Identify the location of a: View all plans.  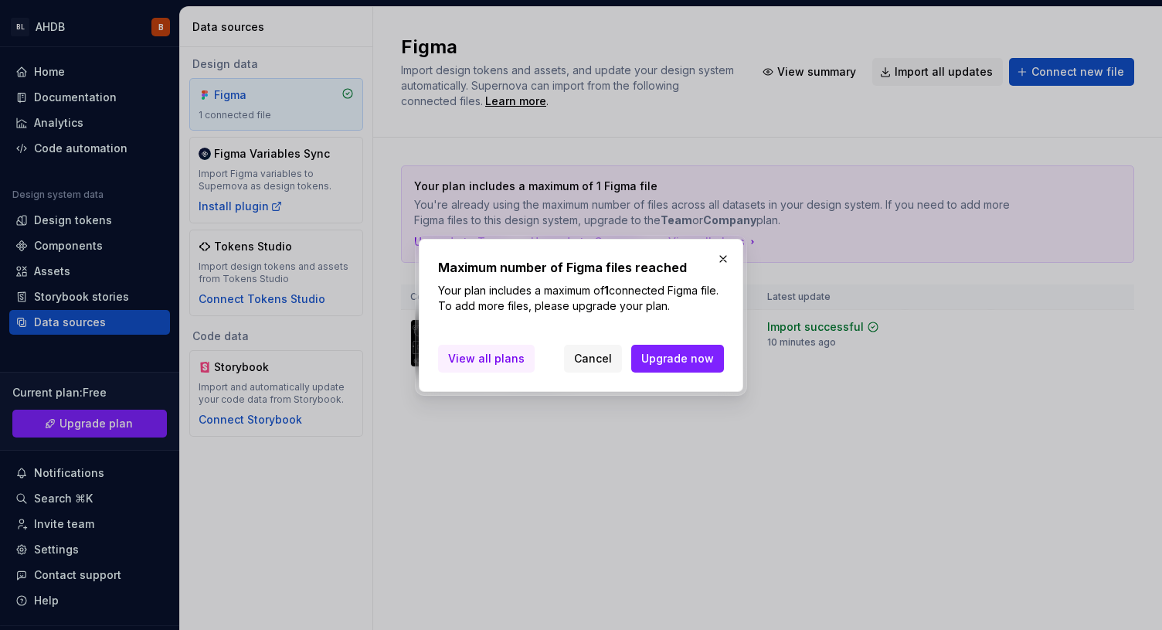
(486, 359).